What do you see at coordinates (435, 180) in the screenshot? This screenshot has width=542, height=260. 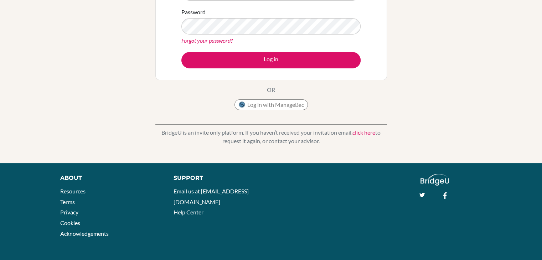 I see `img: logo_white@2x-f4f0deed5e89b7ecb1c2cc34c3e3d731f90f0f143d5ea2071677605dd97b5244.png` at bounding box center [435, 180].